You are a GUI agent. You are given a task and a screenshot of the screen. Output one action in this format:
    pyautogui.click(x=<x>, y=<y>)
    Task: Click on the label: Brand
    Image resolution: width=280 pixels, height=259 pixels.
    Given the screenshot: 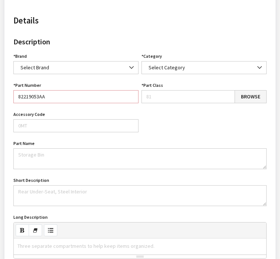 What is the action you would take?
    pyautogui.click(x=20, y=56)
    